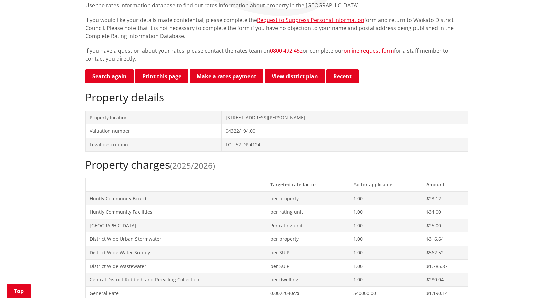  What do you see at coordinates (176, 266) in the screenshot?
I see `td: District Wide Wastewater` at bounding box center [176, 266].